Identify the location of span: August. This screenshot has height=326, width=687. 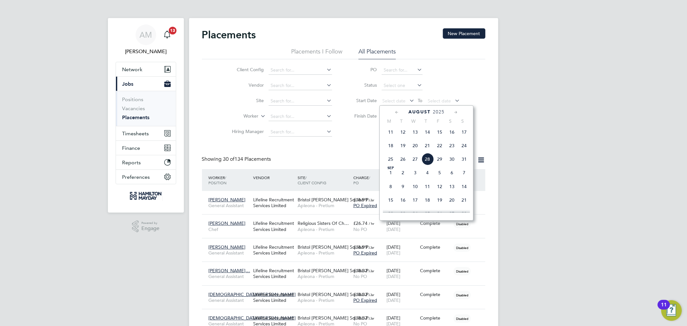
(419, 112).